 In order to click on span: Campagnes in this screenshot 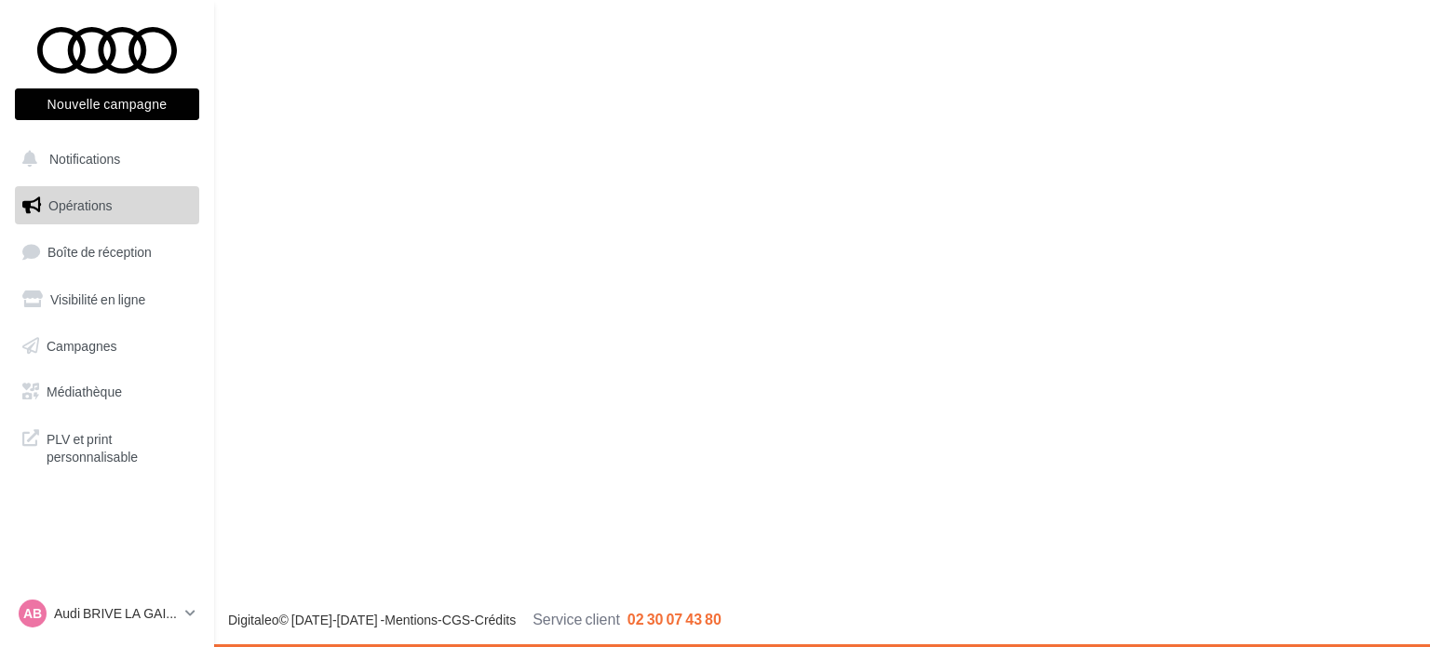, I will do `click(82, 344)`.